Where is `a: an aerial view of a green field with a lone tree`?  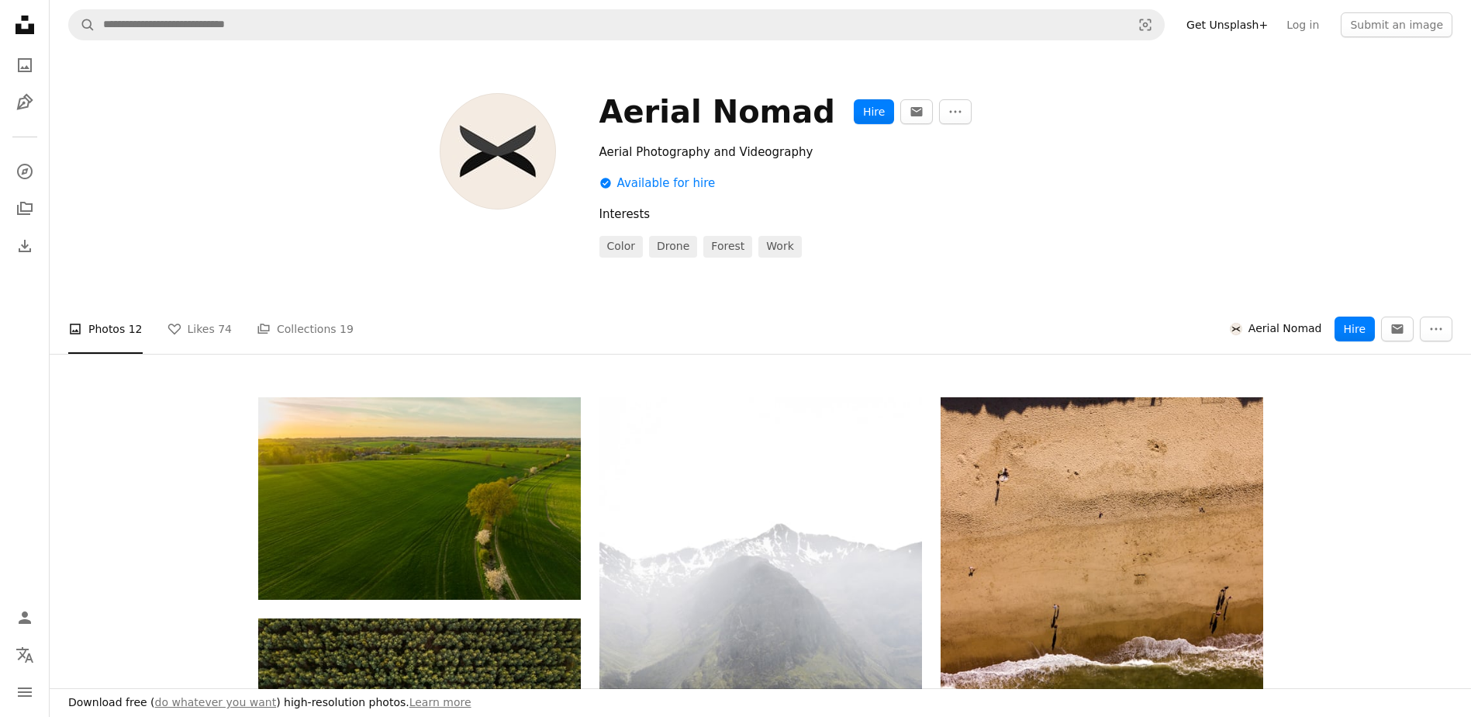 a: an aerial view of a green field with a lone tree is located at coordinates (420, 498).